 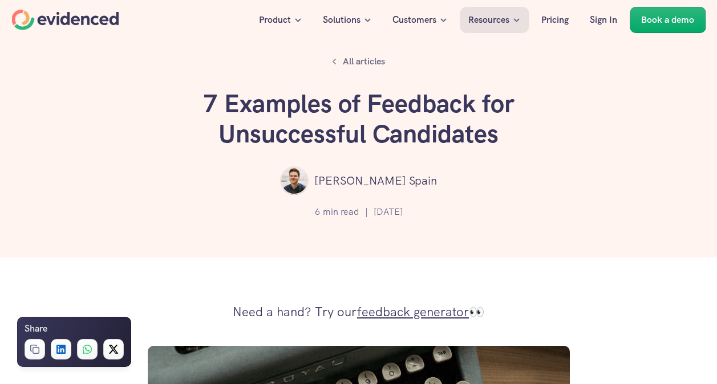 What do you see at coordinates (413, 312) in the screenshot?
I see `a: feedback generator` at bounding box center [413, 312].